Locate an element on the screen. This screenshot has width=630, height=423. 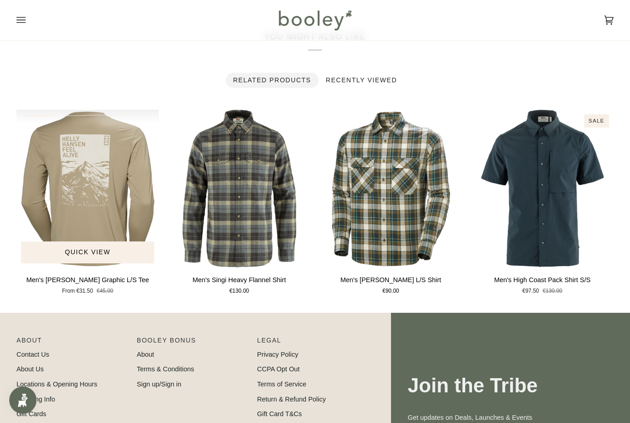
a: Privacy Policy is located at coordinates (278, 355).